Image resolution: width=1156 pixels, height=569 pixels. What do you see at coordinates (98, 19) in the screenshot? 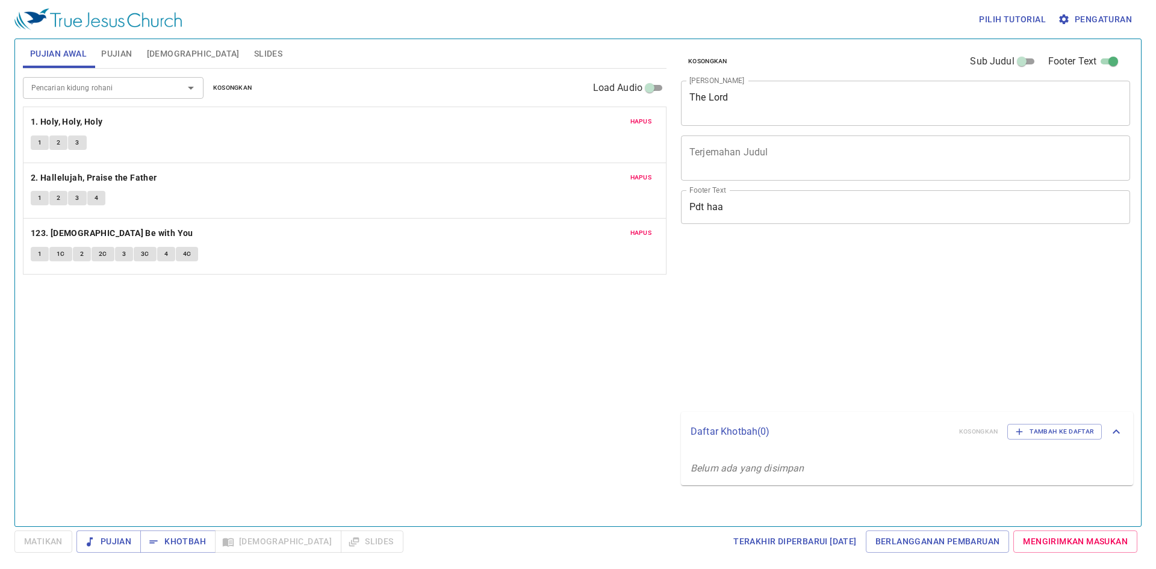
I see `img: True Jesus Church` at bounding box center [98, 19].